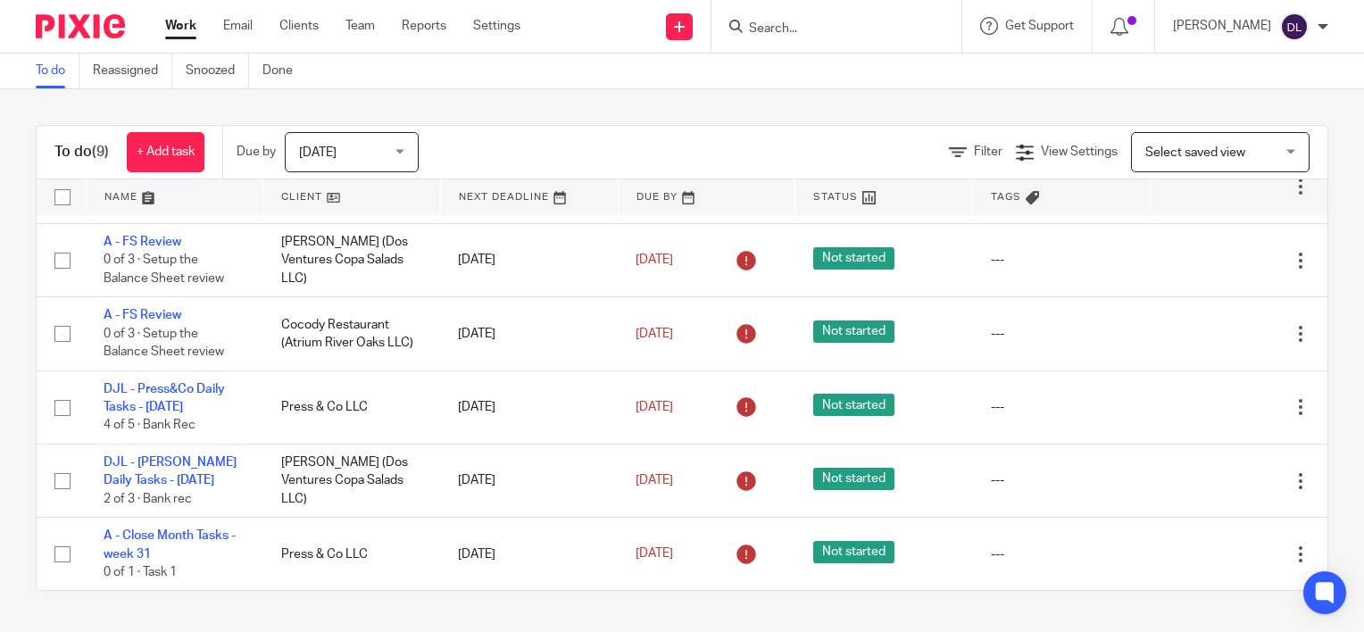 This screenshot has height=632, width=1364. What do you see at coordinates (217, 71) in the screenshot?
I see `a: Snoozed` at bounding box center [217, 71].